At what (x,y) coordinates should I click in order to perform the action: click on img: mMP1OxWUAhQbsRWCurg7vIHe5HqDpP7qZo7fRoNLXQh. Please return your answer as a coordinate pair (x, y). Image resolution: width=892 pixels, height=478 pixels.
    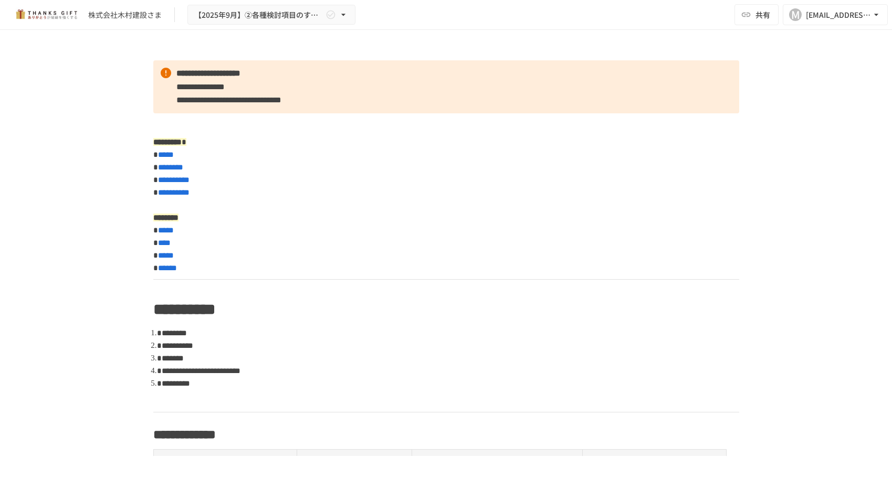
    Looking at the image, I should click on (46, 15).